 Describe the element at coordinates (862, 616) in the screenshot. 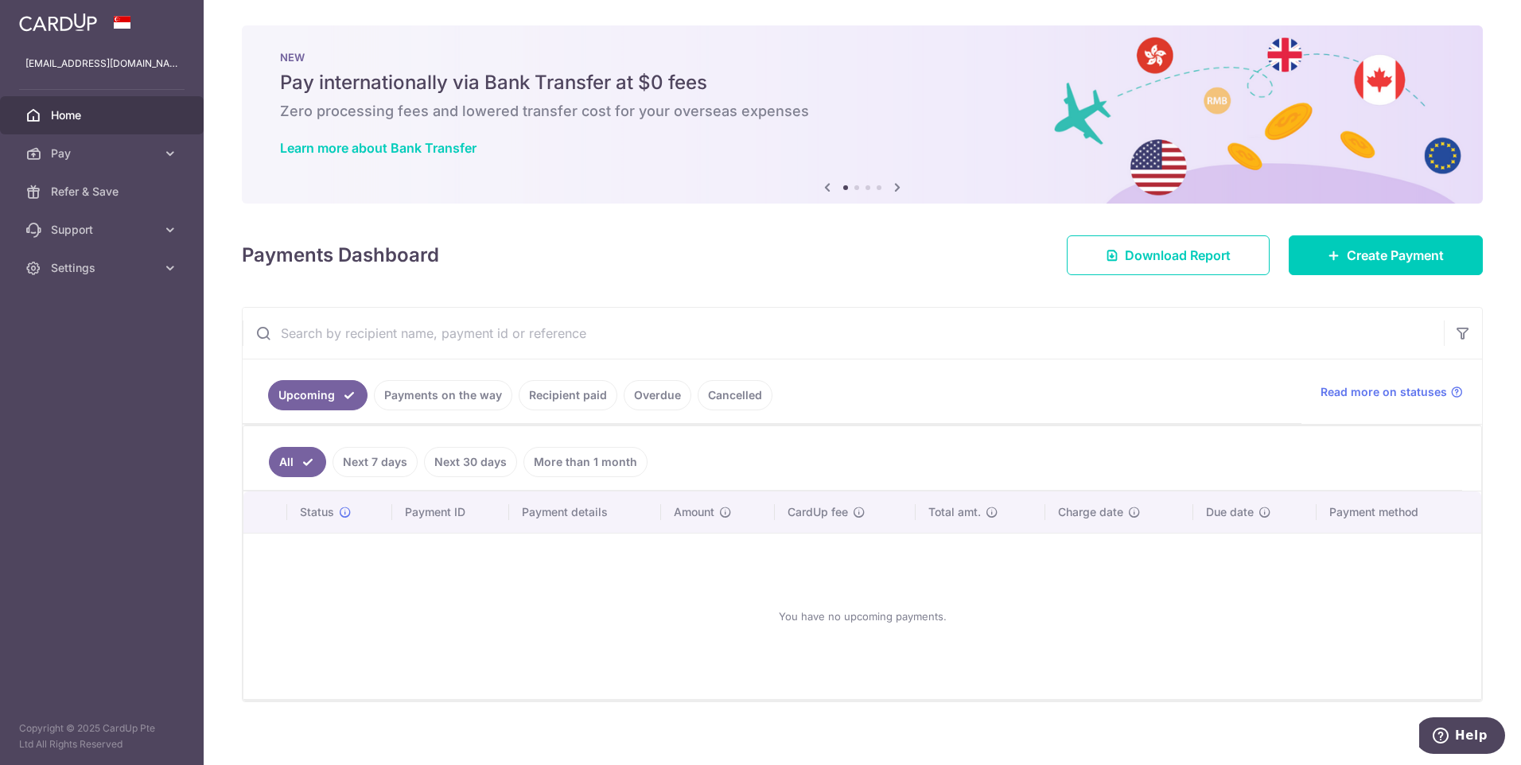

I see `div: You have no upcoming payments.` at that location.